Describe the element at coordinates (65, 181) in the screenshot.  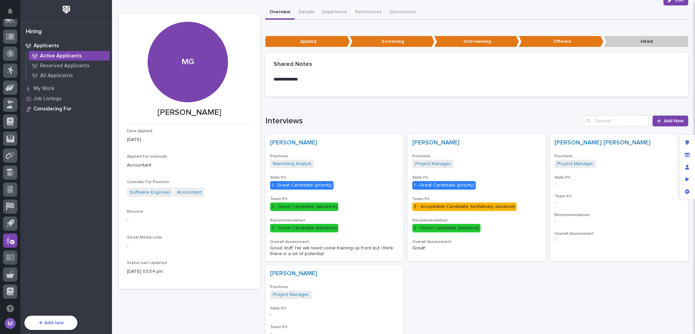
I see `a: Powered byPylon` at that location.